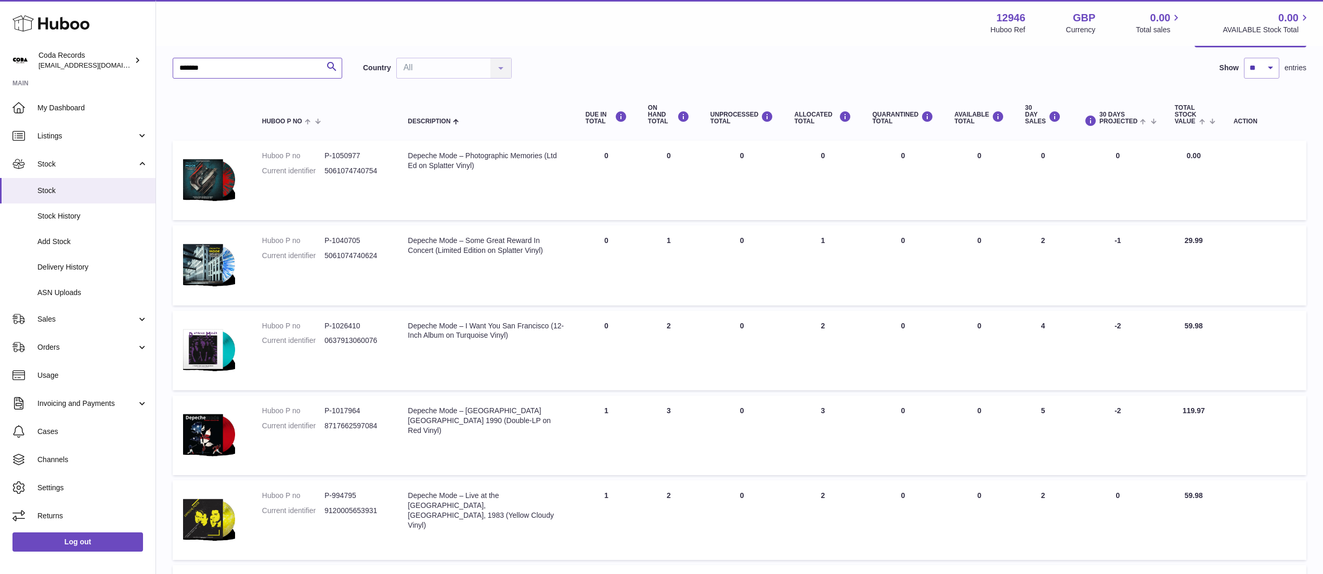 Image resolution: width=1323 pixels, height=574 pixels. Describe the element at coordinates (1118, 265) in the screenshot. I see `td: -1` at that location.